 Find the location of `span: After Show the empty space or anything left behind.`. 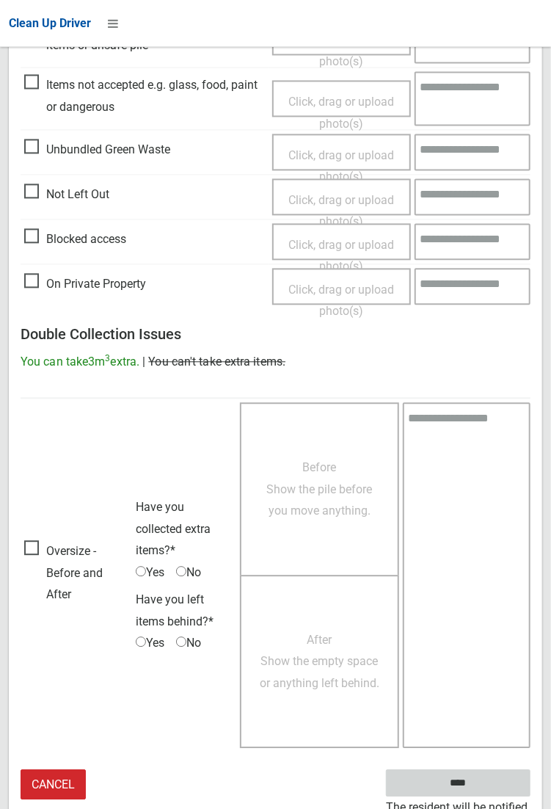

span: After Show the empty space or anything left behind. is located at coordinates (319, 661).